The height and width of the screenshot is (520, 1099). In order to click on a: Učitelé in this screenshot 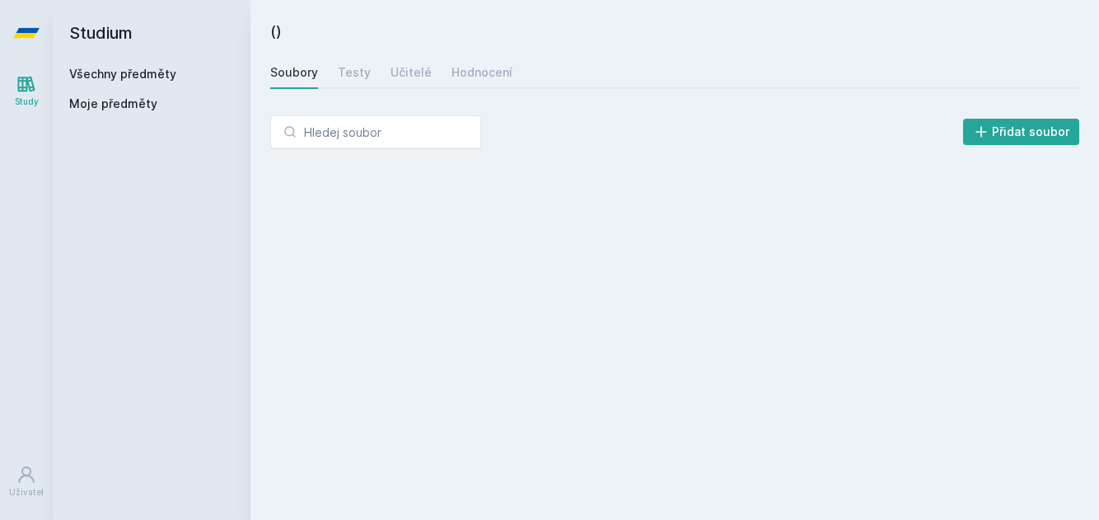, I will do `click(411, 72)`.